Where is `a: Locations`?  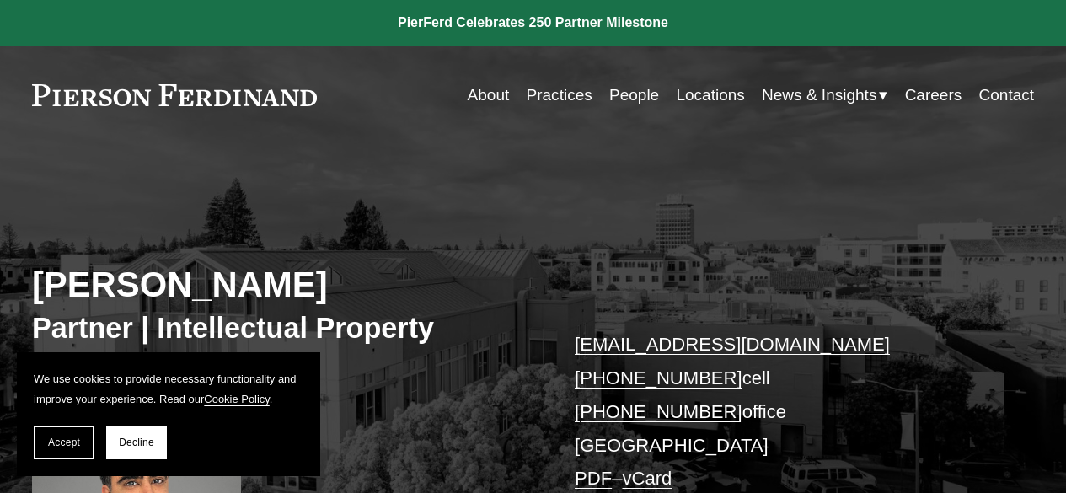
a: Locations is located at coordinates (709, 95).